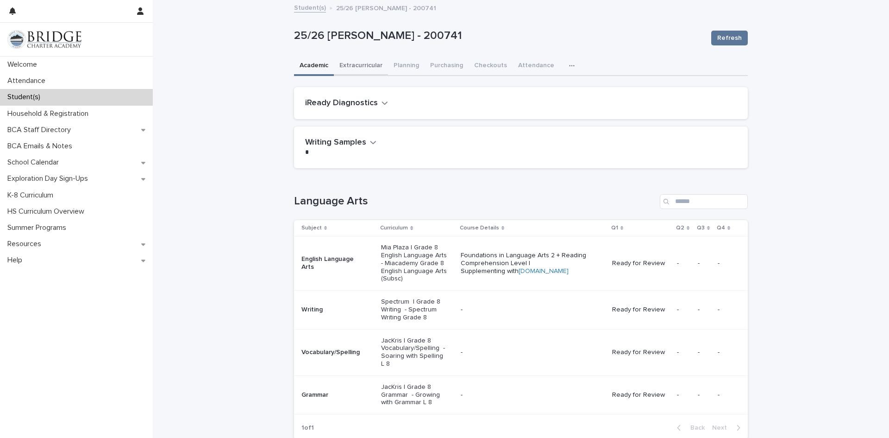  Describe the element at coordinates (721, 228) in the screenshot. I see `p: Q4` at that location.